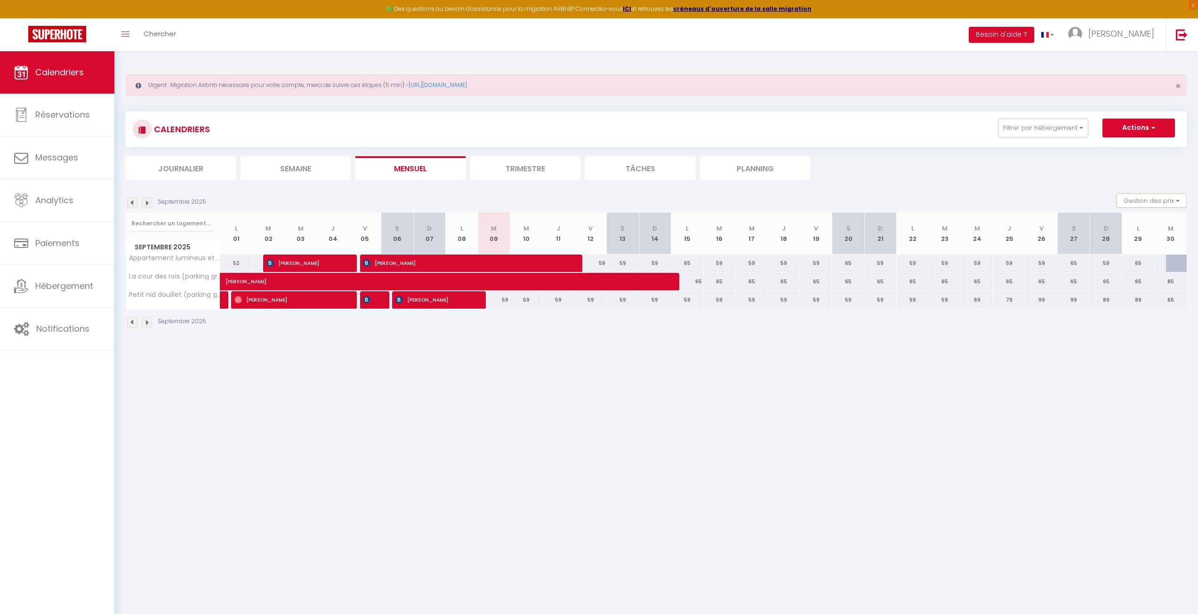  Describe the element at coordinates (494, 233) in the screenshot. I see `th: 09` at that location.